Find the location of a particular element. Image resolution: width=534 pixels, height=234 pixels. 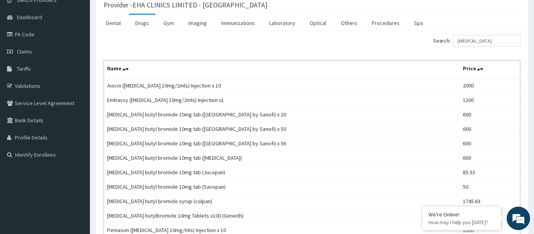

a: Spa is located at coordinates (418, 23).